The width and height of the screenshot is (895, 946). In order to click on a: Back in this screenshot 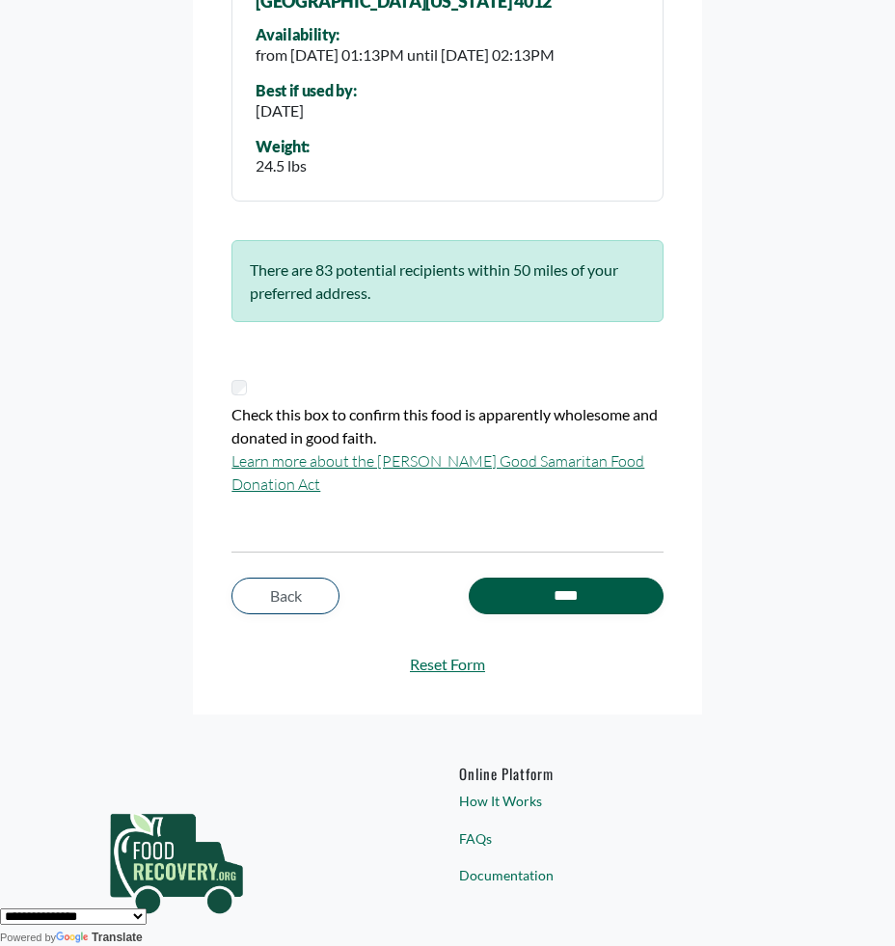, I will do `click(285, 596)`.